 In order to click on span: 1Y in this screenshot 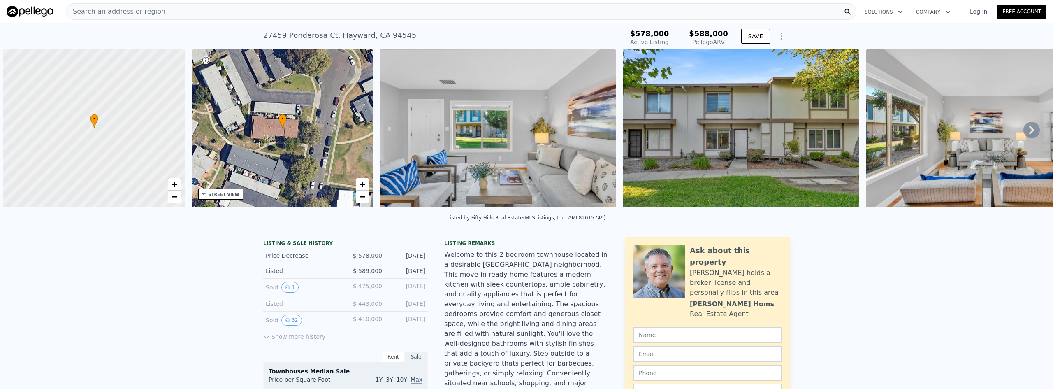, I will do `click(379, 379)`.